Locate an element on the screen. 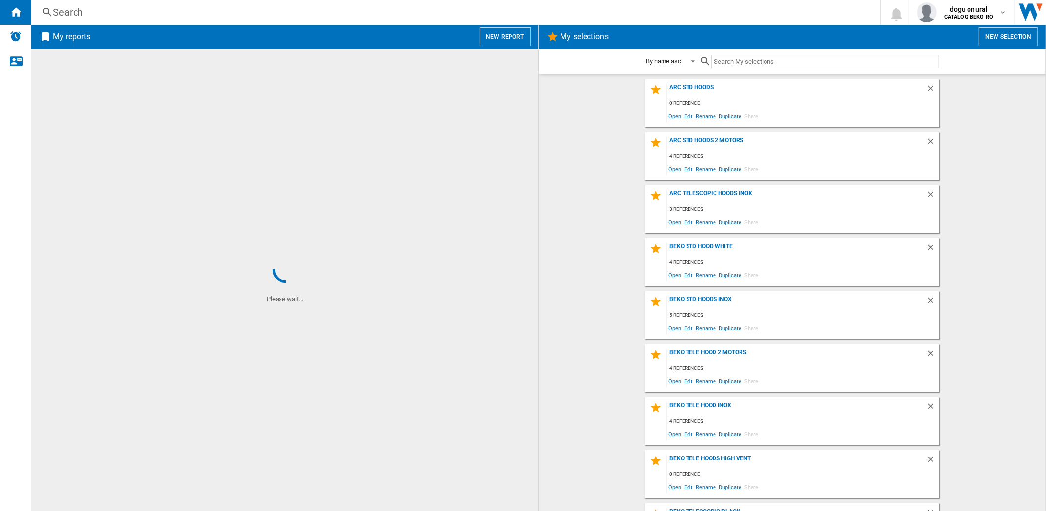 The height and width of the screenshot is (511, 1046). div: 3 references is located at coordinates (803, 209).